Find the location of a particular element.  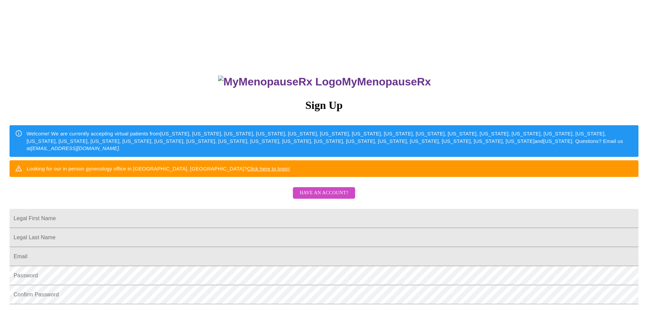

h3: MyMenopauseRx is located at coordinates (324, 82).